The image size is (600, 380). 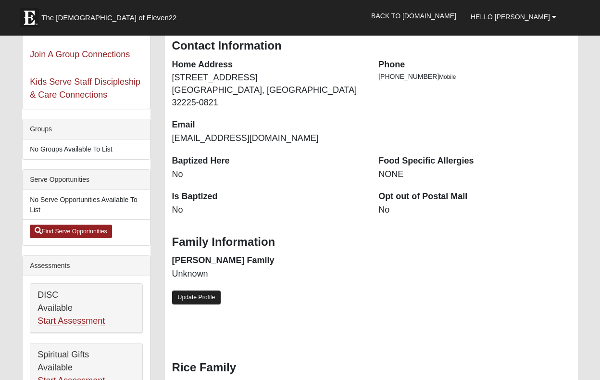 What do you see at coordinates (86, 266) in the screenshot?
I see `div: Assessments` at bounding box center [86, 266].